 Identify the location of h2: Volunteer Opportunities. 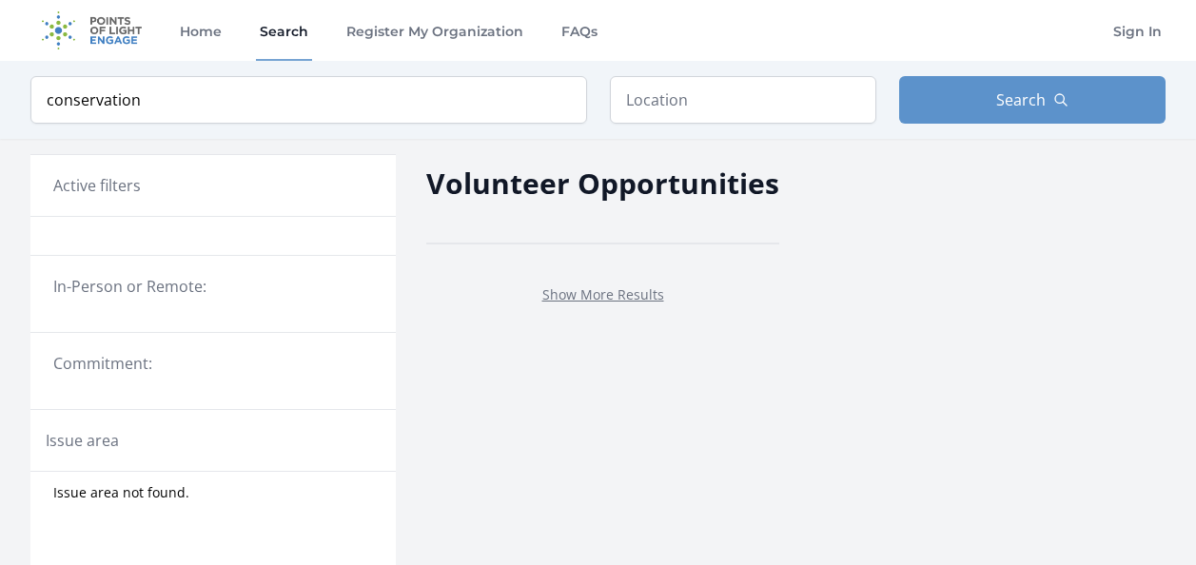
(602, 183).